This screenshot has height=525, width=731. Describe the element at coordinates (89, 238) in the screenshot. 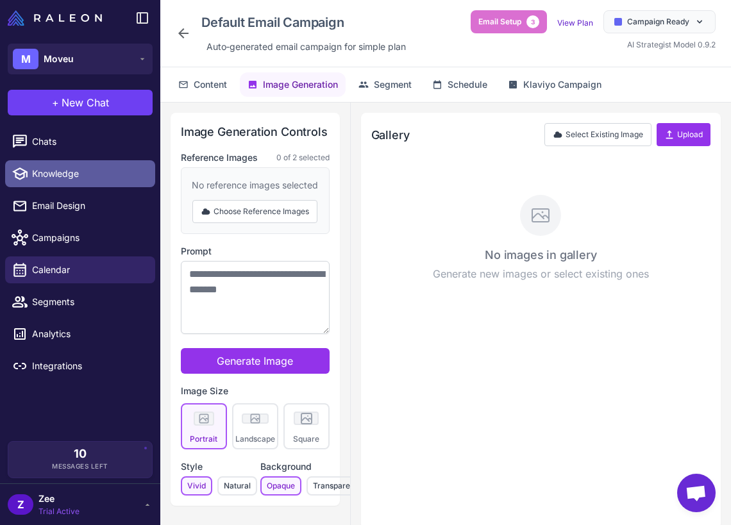

I see `span: Campaigns` at that location.